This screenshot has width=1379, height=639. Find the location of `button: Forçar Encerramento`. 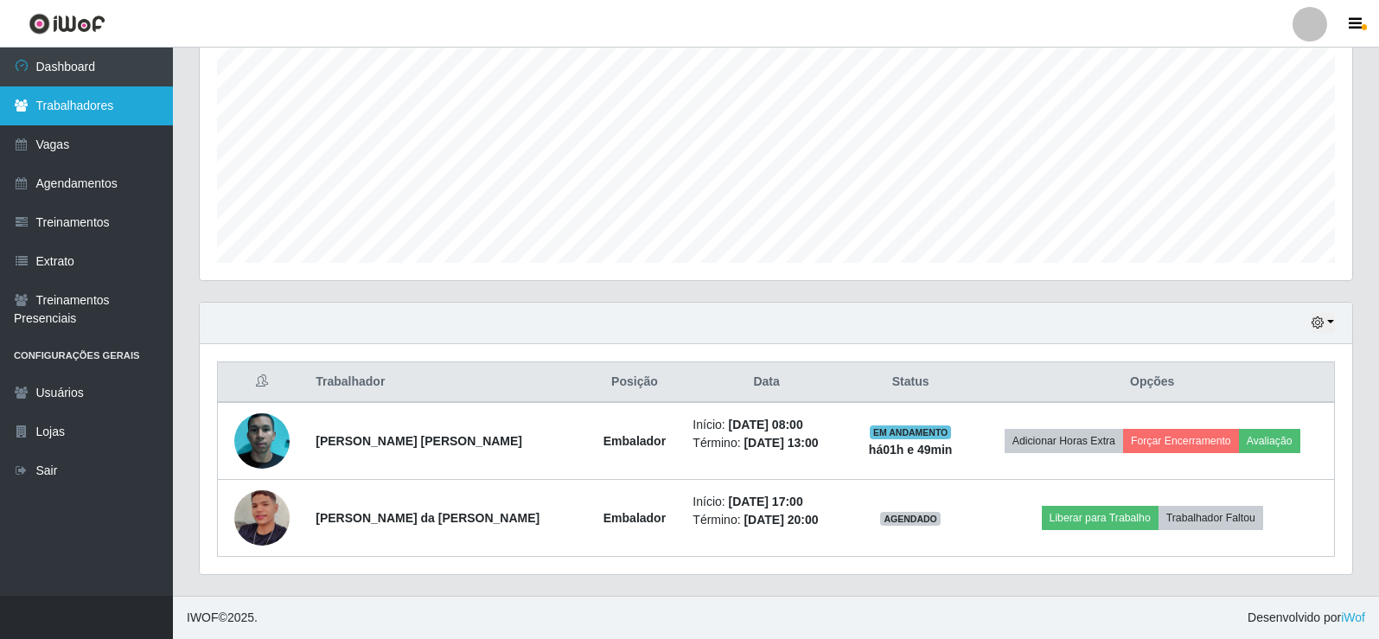

button: Forçar Encerramento is located at coordinates (1181, 441).